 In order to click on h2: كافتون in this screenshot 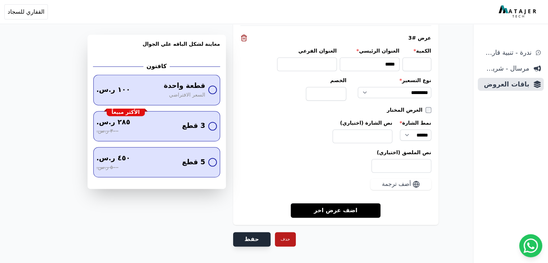, I will do `click(156, 66)`.